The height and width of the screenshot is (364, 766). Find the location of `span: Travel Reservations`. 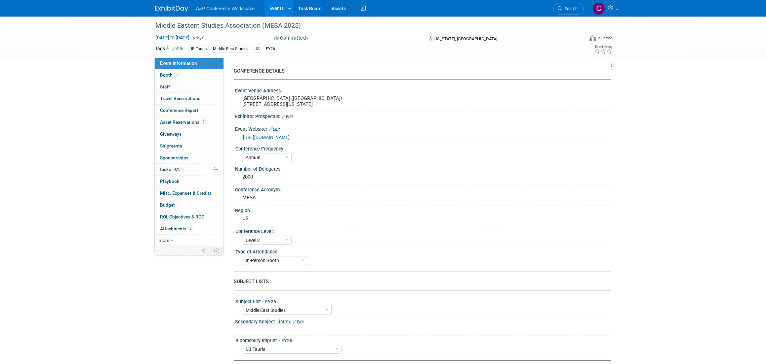

span: Travel Reservations is located at coordinates (180, 98).